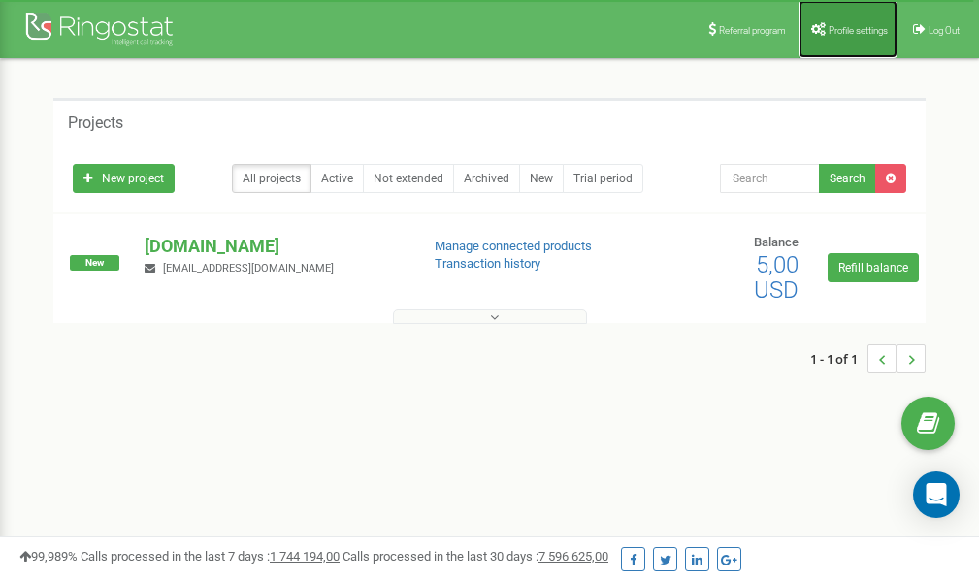  I want to click on a: New, so click(541, 178).